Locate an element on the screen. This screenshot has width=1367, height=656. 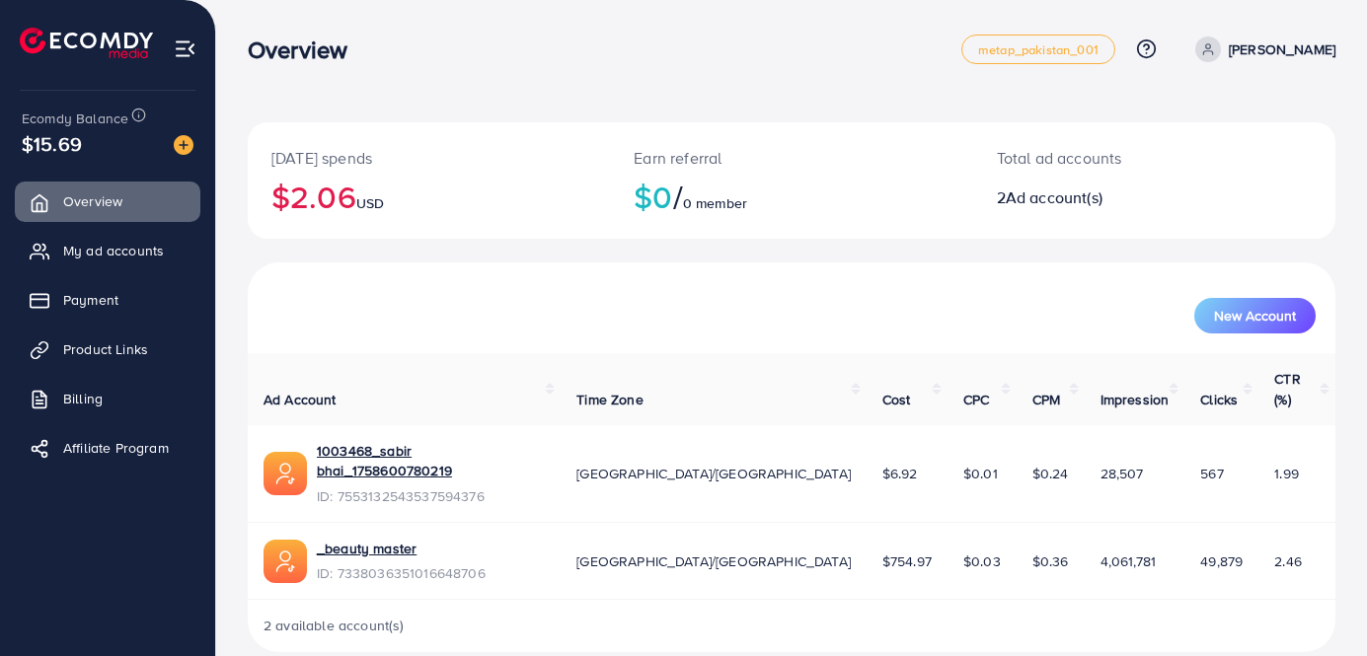
span: $6.92 is located at coordinates (900, 474).